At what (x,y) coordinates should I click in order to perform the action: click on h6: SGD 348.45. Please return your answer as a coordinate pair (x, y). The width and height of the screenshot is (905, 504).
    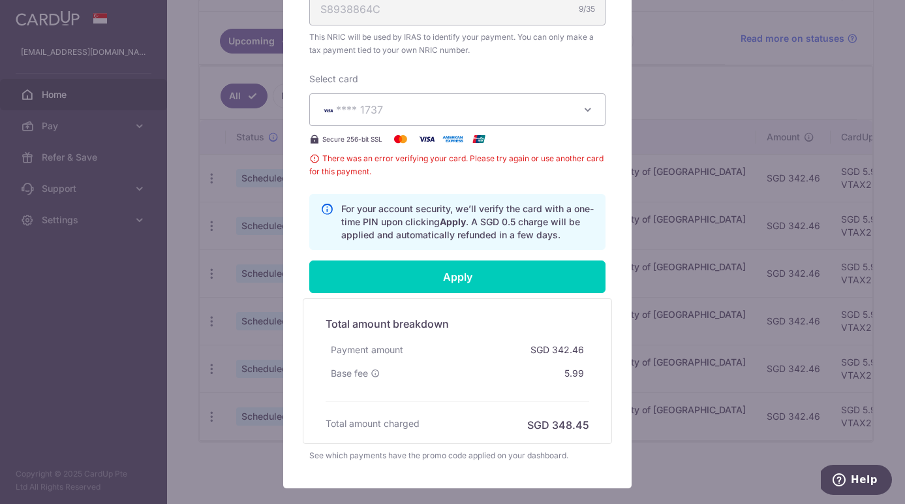
    Looking at the image, I should click on (558, 425).